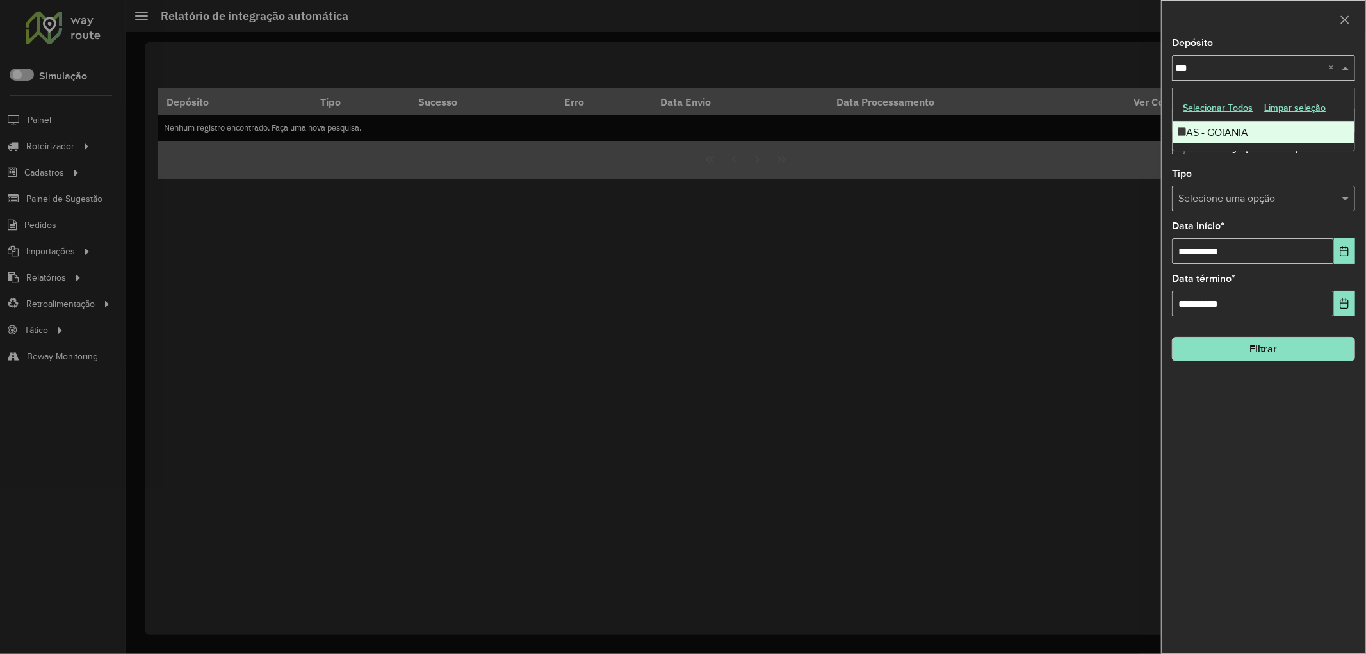  I want to click on label: Tipo, so click(1181, 174).